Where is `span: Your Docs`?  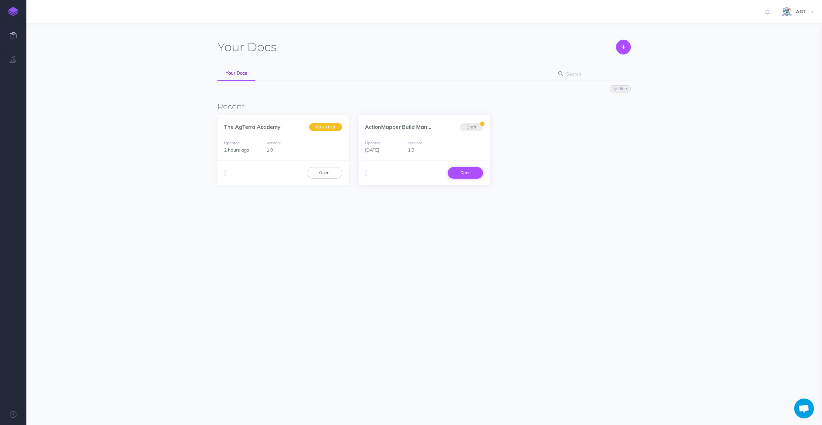
span: Your Docs is located at coordinates (236, 73).